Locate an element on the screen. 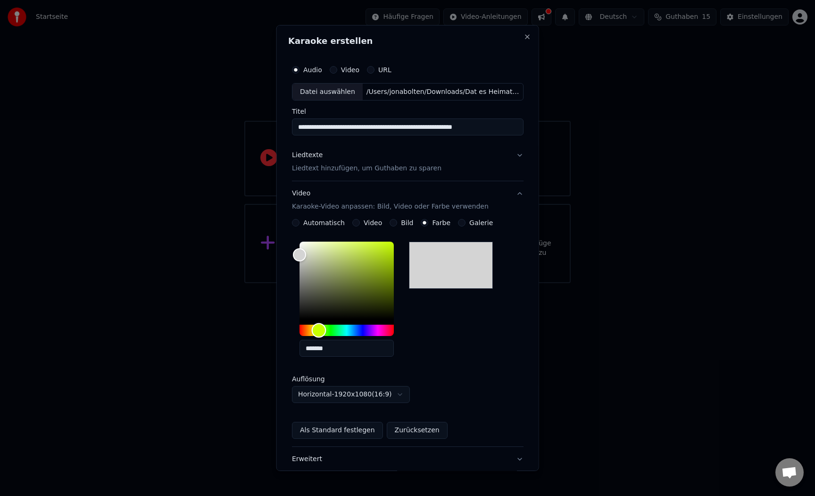 This screenshot has width=815, height=496. div: VideoKaraoke-Video anpassen: Bild, Video oder Farbe verwenden is located at coordinates (407, 332).